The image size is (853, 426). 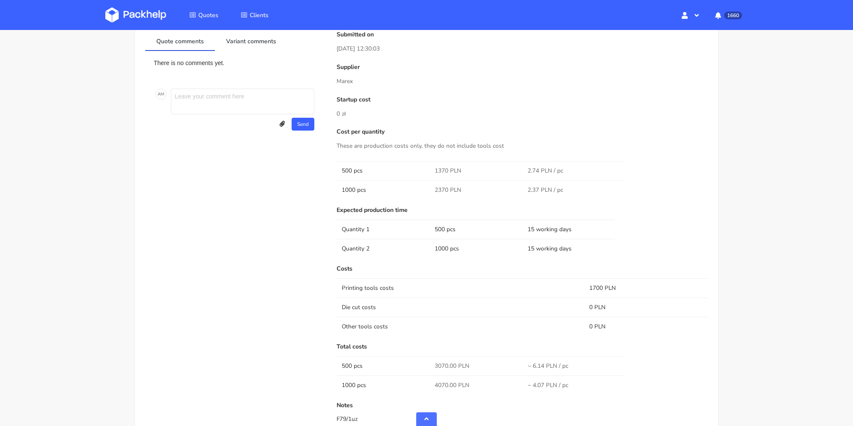 What do you see at coordinates (522, 269) in the screenshot?
I see `p: Costs` at bounding box center [522, 269].